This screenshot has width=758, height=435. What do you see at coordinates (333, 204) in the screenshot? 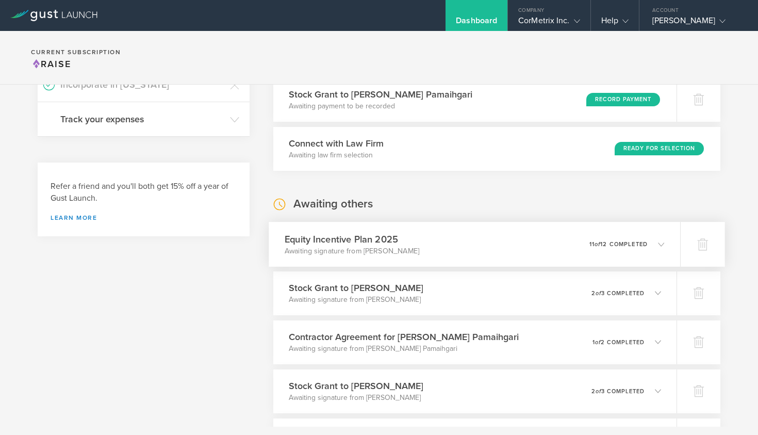
I see `h2: Awaiting others` at bounding box center [333, 204].